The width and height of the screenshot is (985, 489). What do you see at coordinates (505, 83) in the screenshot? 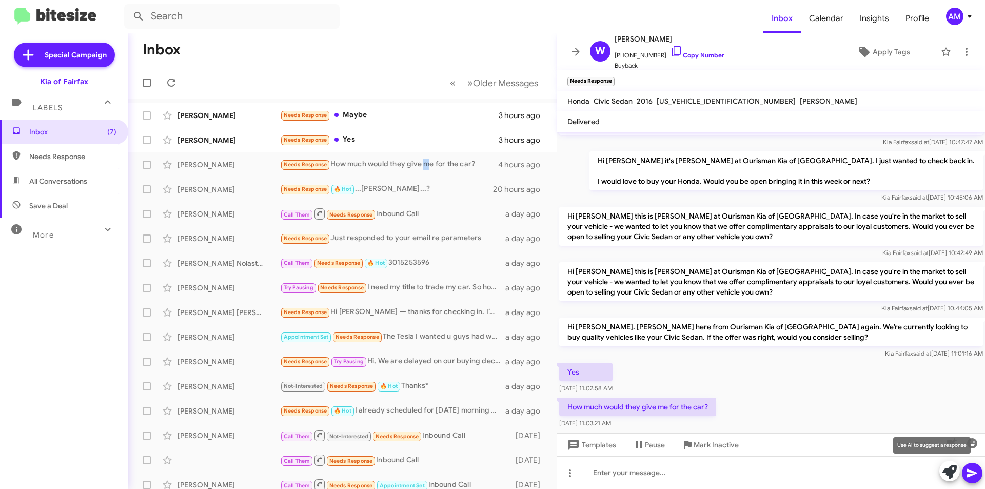
I see `span: Older Messages` at bounding box center [505, 83].